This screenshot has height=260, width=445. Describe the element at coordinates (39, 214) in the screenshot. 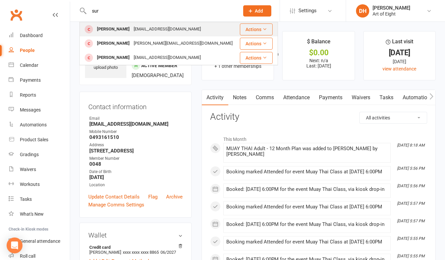

I see `a: What's New` at that location.